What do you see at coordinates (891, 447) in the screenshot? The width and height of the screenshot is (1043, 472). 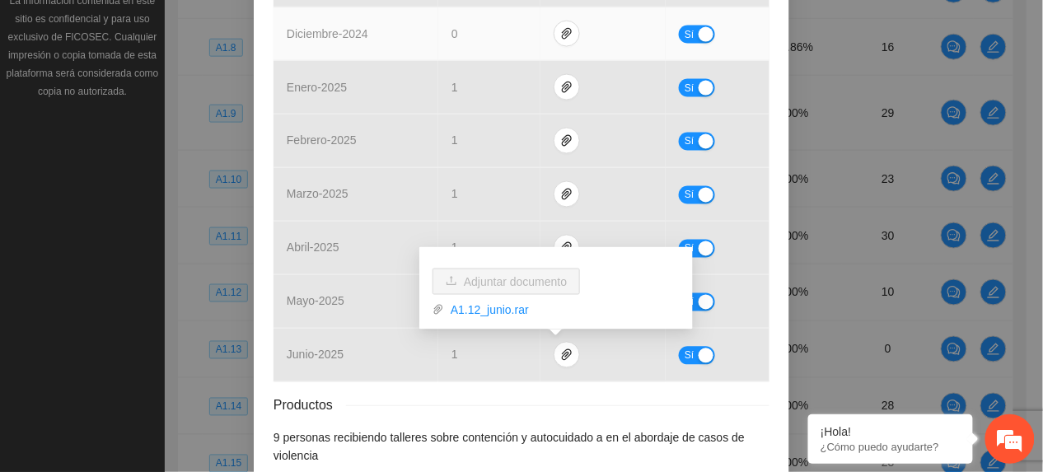 I see `p: ¿Cómo puedo ayudarte?` at bounding box center [891, 447].